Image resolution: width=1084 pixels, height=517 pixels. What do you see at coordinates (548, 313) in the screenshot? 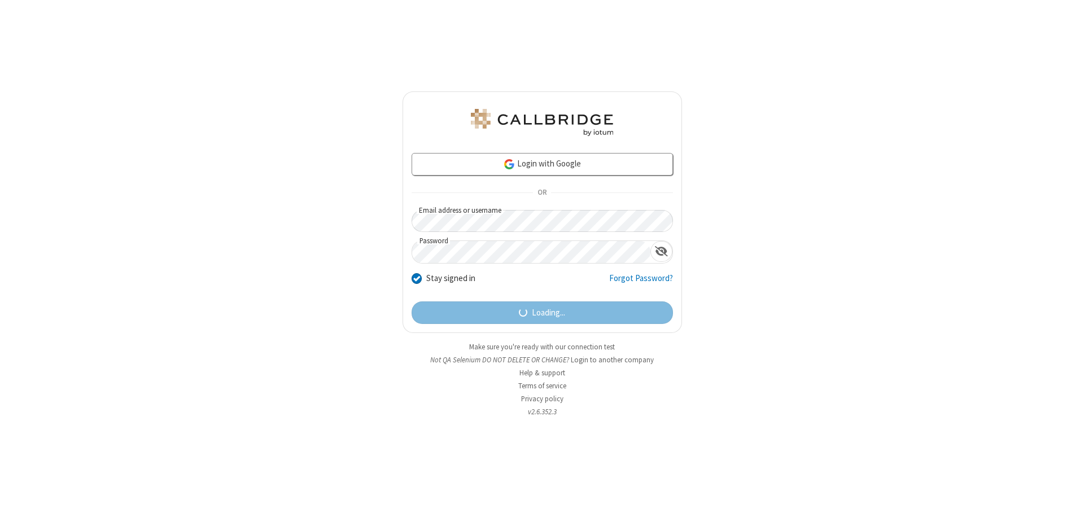
I see `span: Loading...` at bounding box center [548, 313].